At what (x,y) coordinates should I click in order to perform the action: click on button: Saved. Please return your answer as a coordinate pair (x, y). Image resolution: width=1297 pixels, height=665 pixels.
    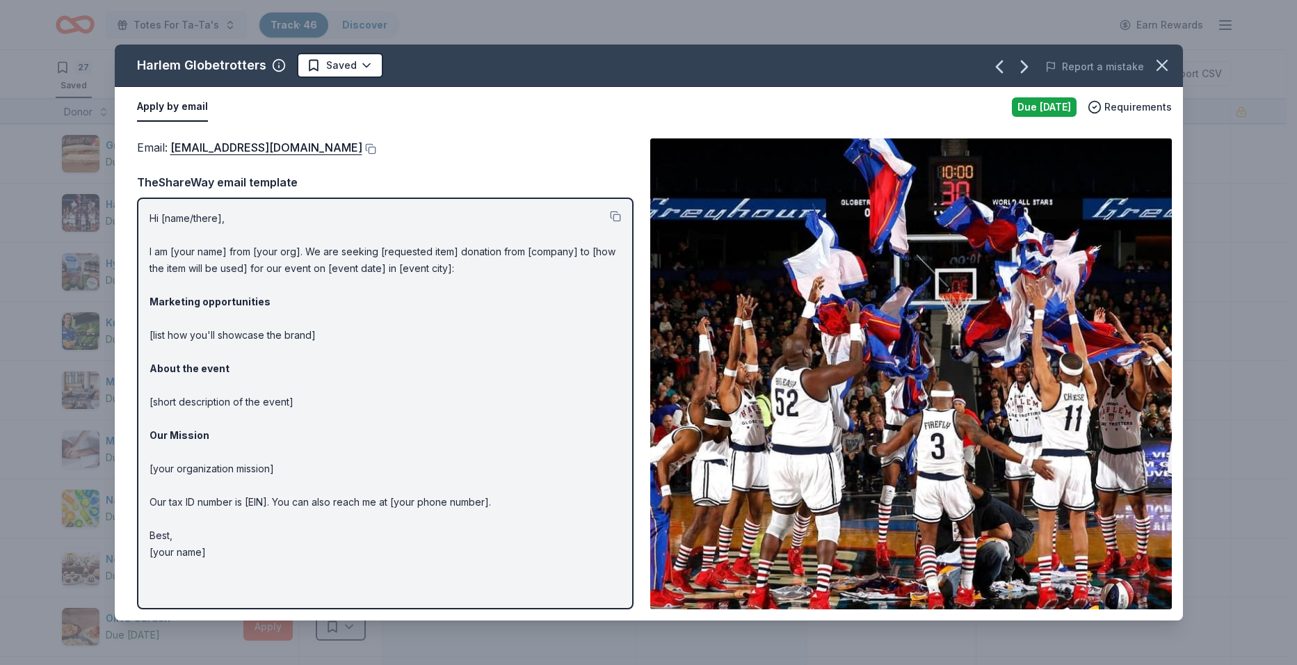
    Looking at the image, I should click on (340, 65).